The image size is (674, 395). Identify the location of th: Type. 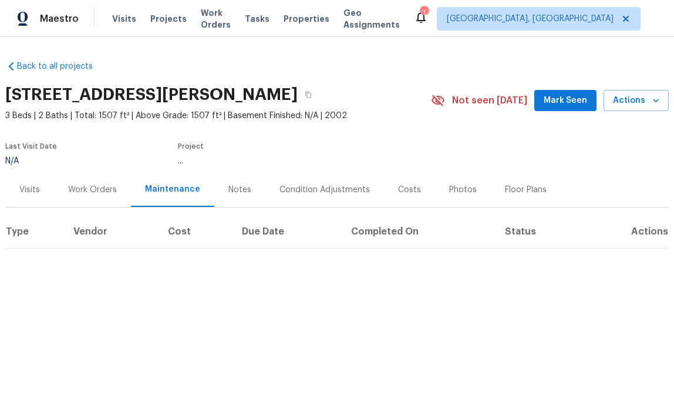
(35, 231).